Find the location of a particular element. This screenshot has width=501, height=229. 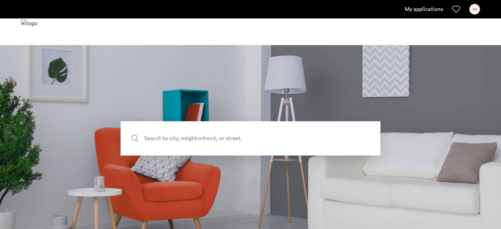

div: SB is located at coordinates (474, 9).